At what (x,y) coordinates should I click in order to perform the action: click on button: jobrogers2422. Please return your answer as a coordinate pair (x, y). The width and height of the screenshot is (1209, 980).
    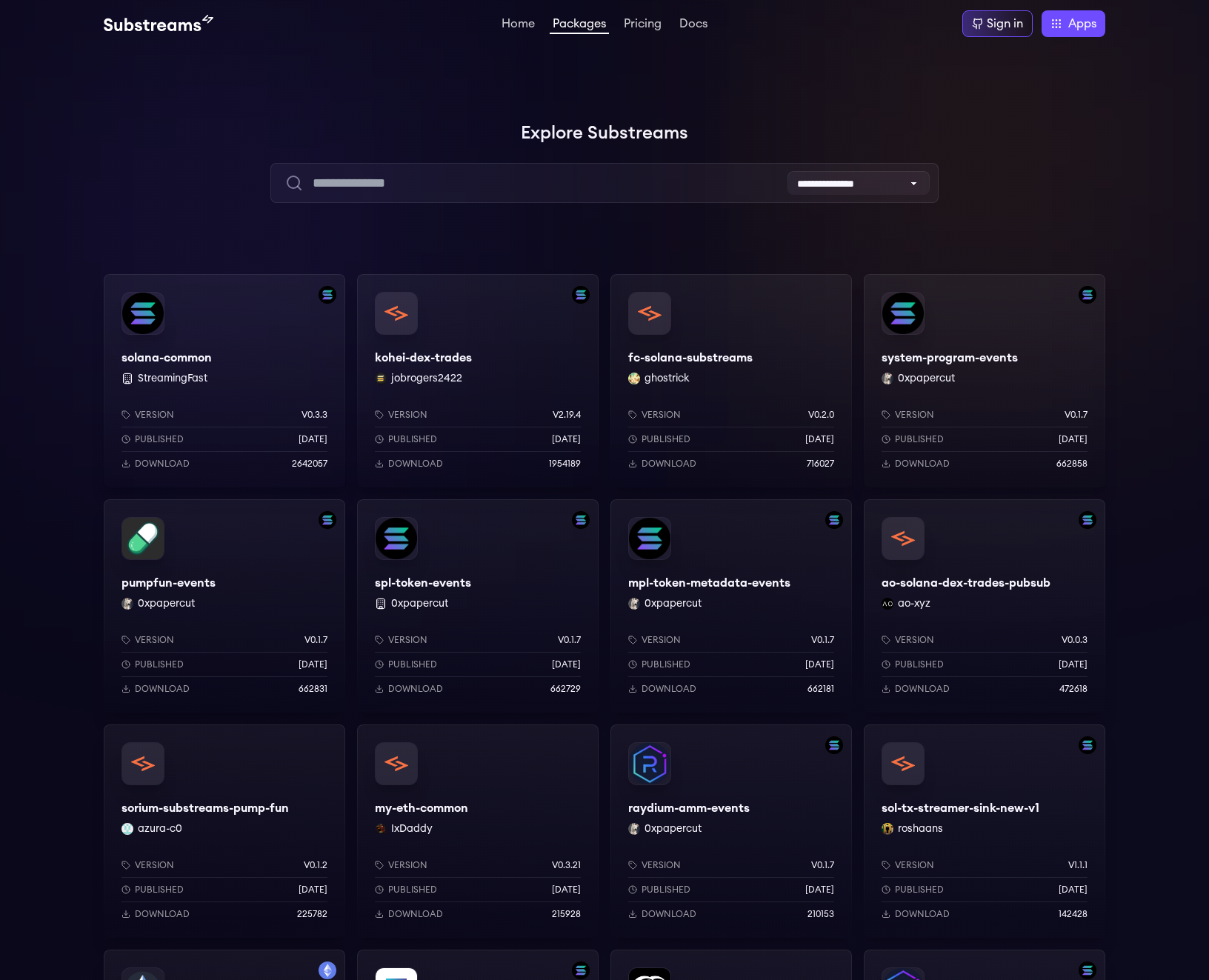
    Looking at the image, I should click on (427, 378).